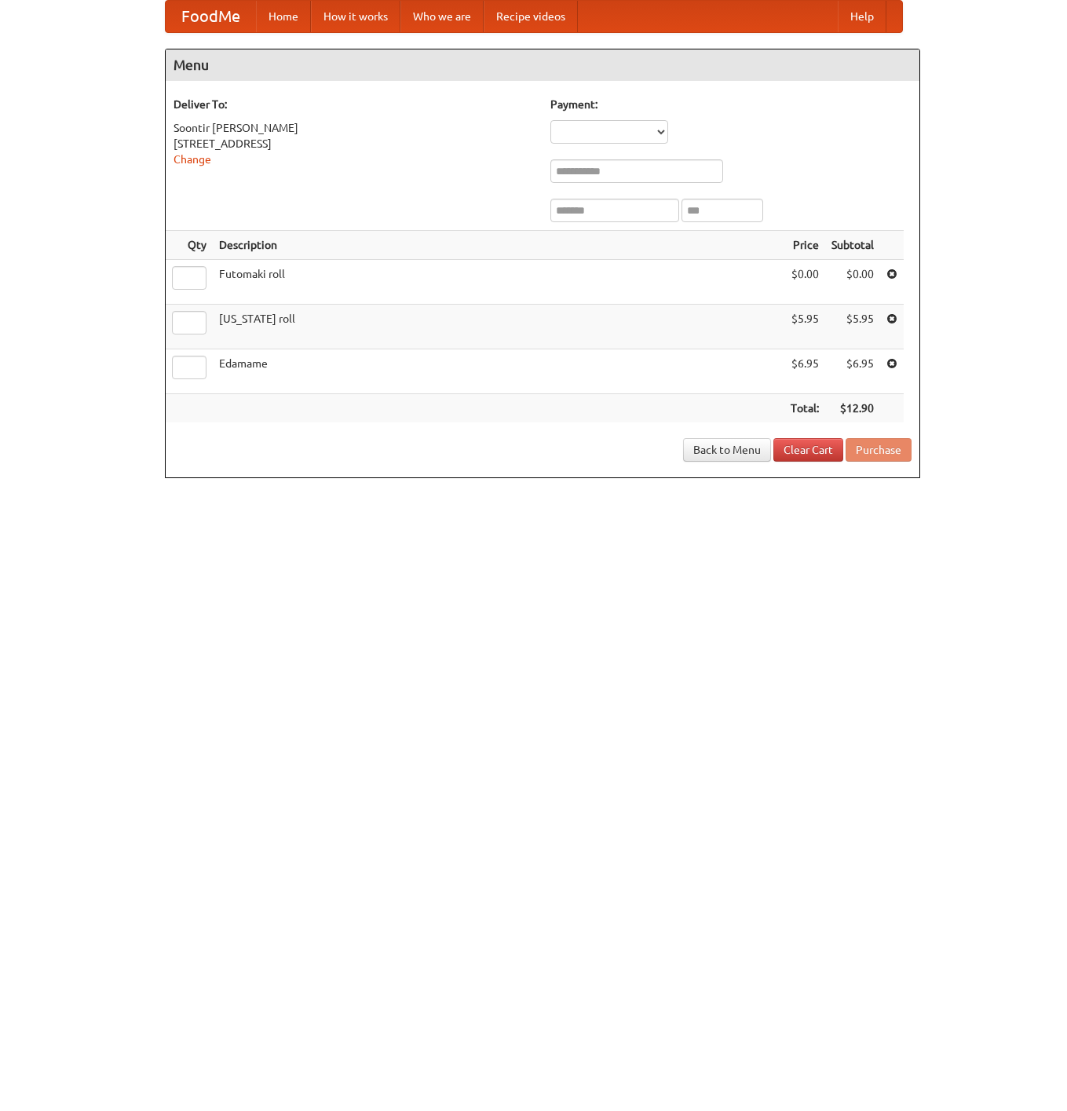 Image resolution: width=1067 pixels, height=1111 pixels. I want to click on h5: Payment:, so click(731, 104).